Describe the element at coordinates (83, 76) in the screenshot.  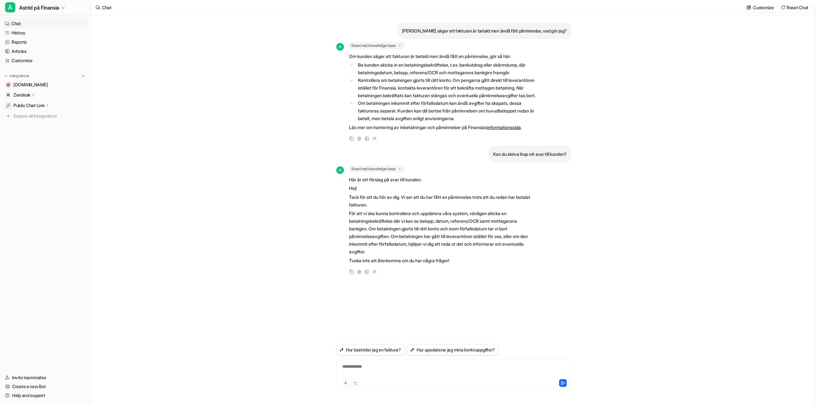
I see `img: menu_add.svg` at that location.